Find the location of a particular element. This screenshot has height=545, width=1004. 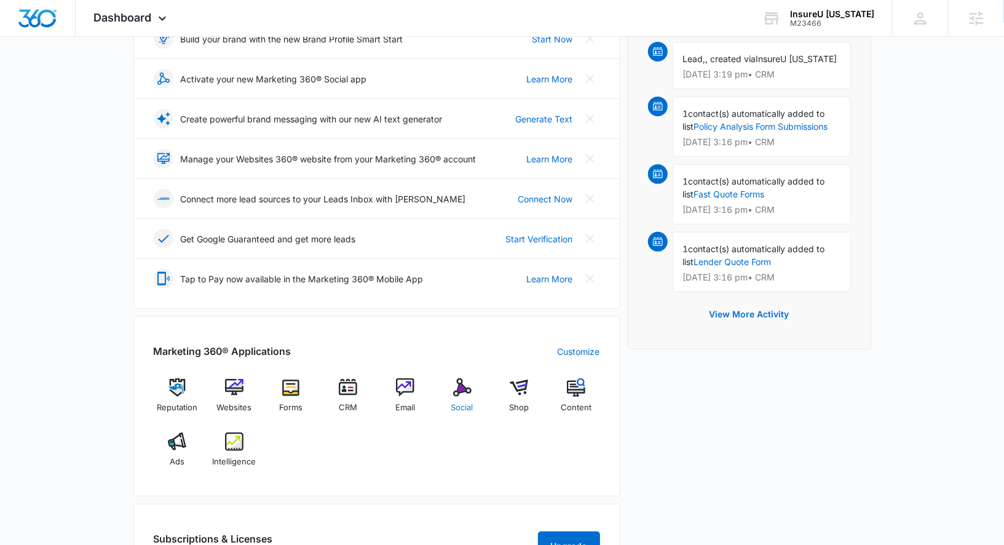

a: CRM is located at coordinates (348, 400).